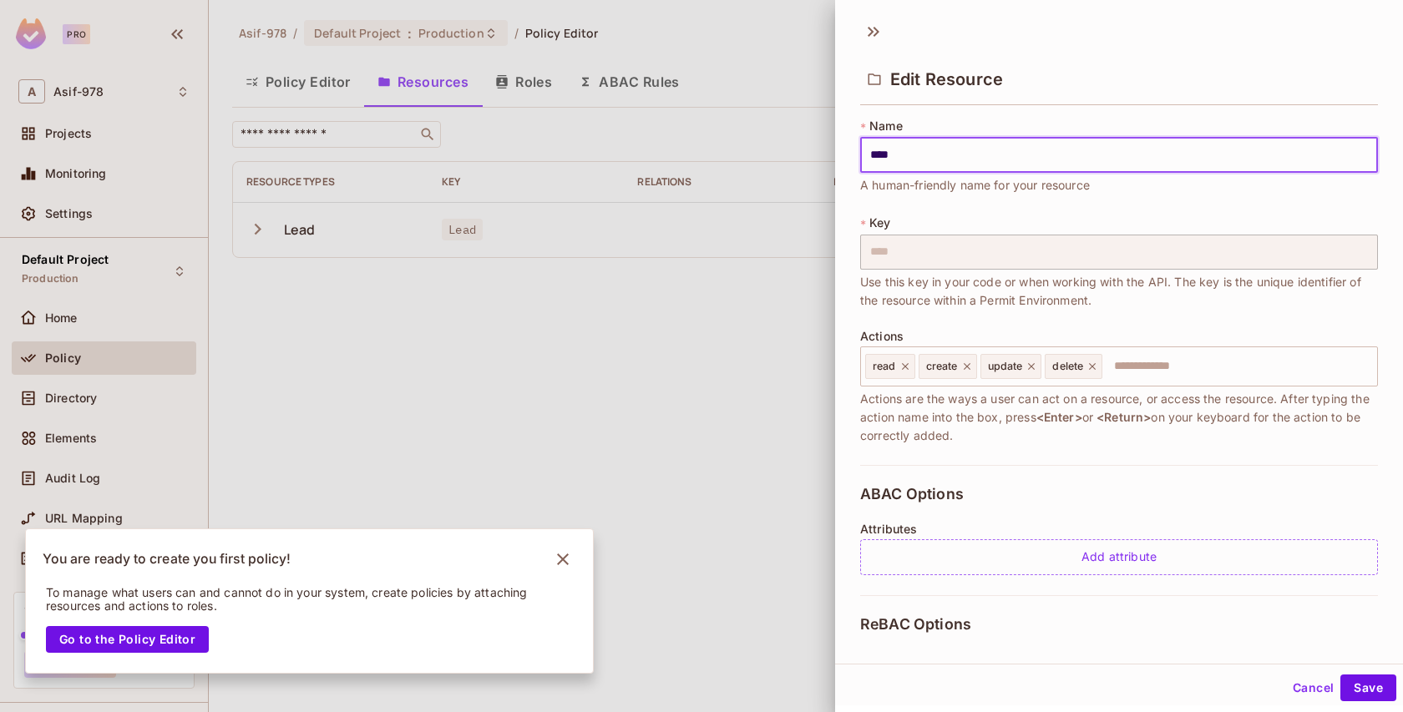 The height and width of the screenshot is (712, 1403). I want to click on div: update, so click(1011, 367).